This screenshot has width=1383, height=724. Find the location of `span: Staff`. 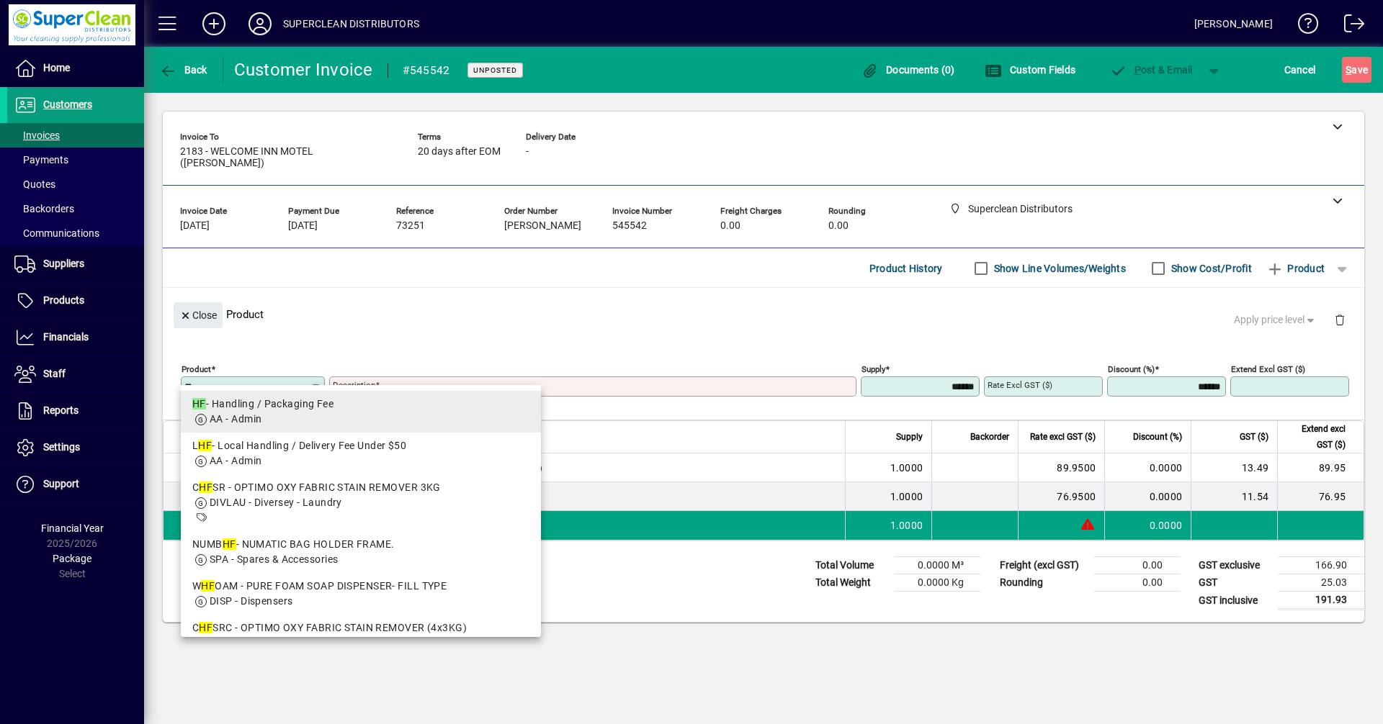

span: Staff is located at coordinates (54, 374).